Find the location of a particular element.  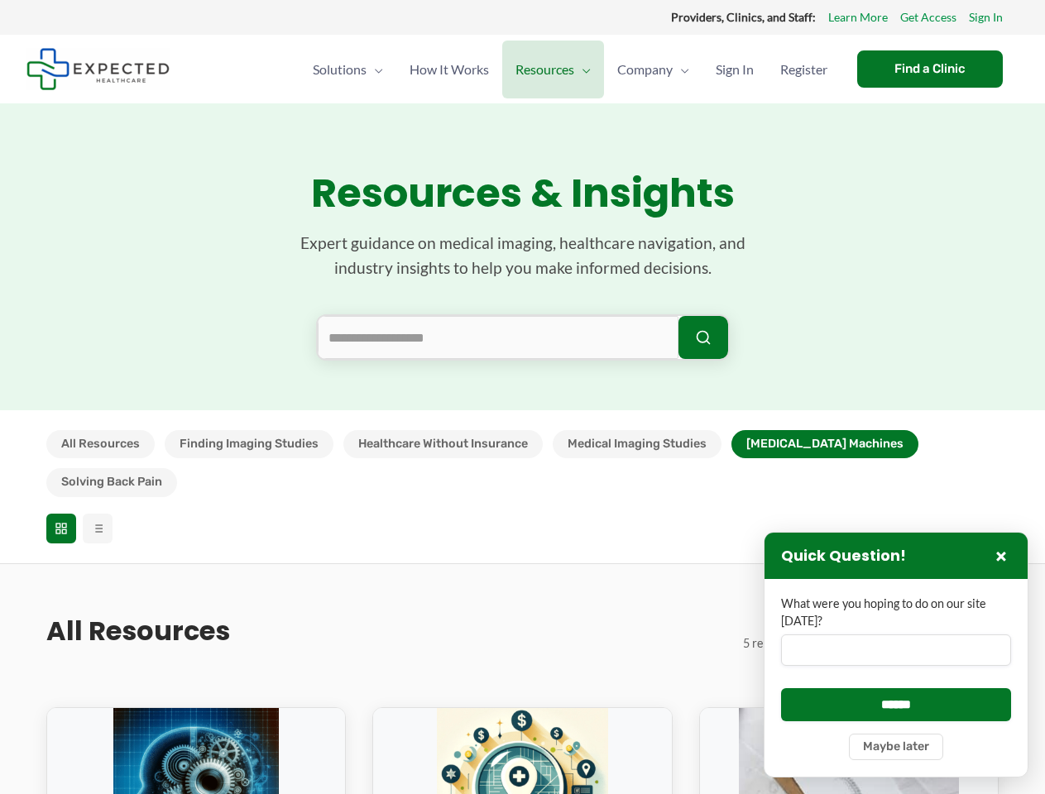

span: Resources is located at coordinates (544, 69).